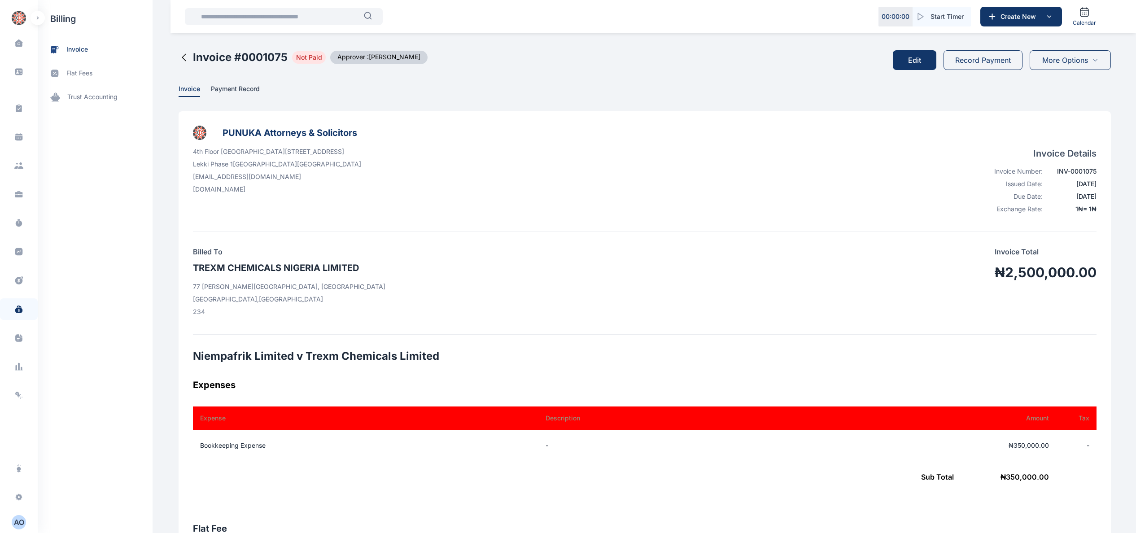 This screenshot has width=1136, height=533. Describe the element at coordinates (1013, 171) in the screenshot. I see `div: Invoice Number:` at that location.